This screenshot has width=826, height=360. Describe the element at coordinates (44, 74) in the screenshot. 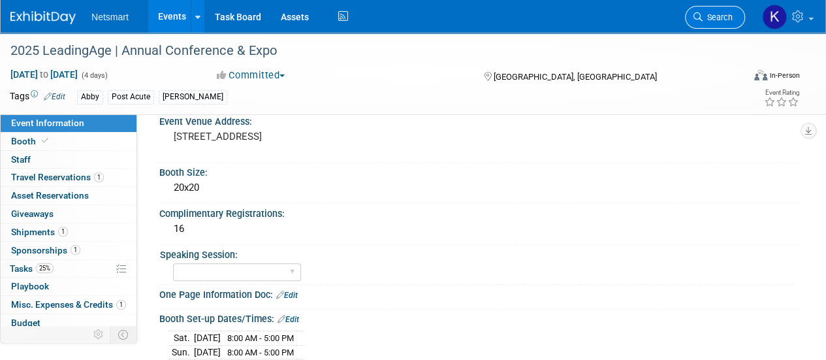

I see `span: to` at that location.